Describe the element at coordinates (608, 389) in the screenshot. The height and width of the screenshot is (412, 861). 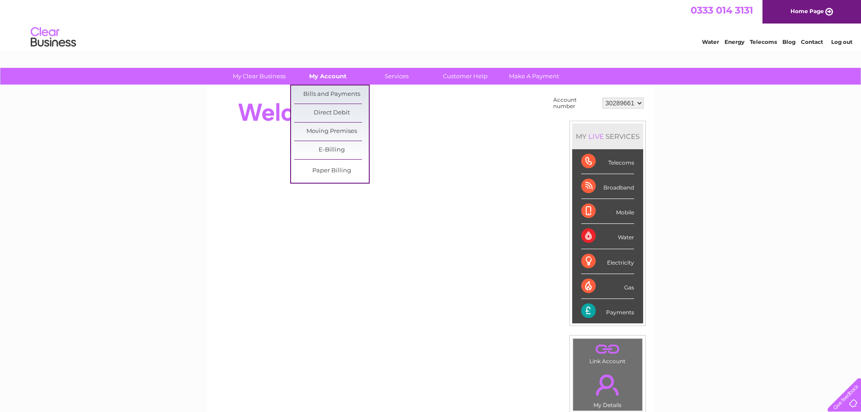
I see `td: My Details` at that location.